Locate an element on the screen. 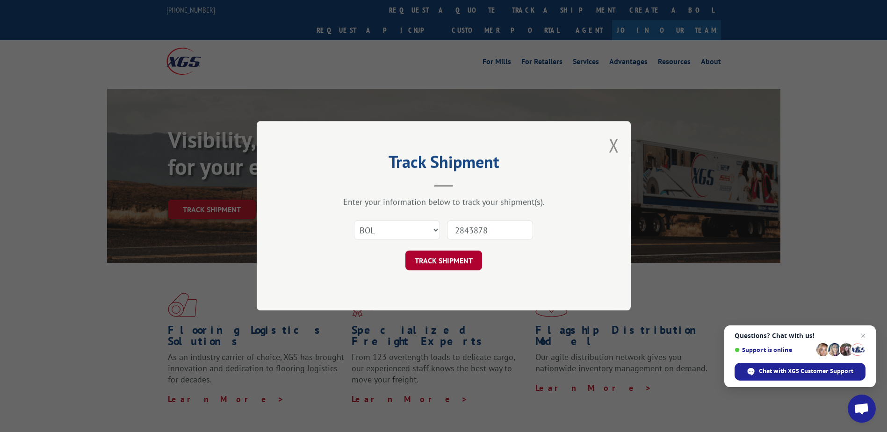  button: Close modal is located at coordinates (614, 145).